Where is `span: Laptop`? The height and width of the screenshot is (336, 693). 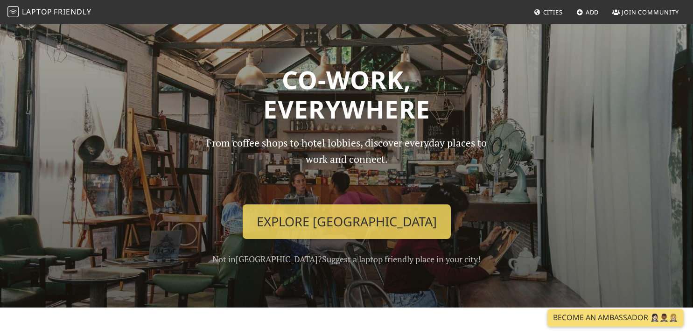 span: Laptop is located at coordinates (37, 12).